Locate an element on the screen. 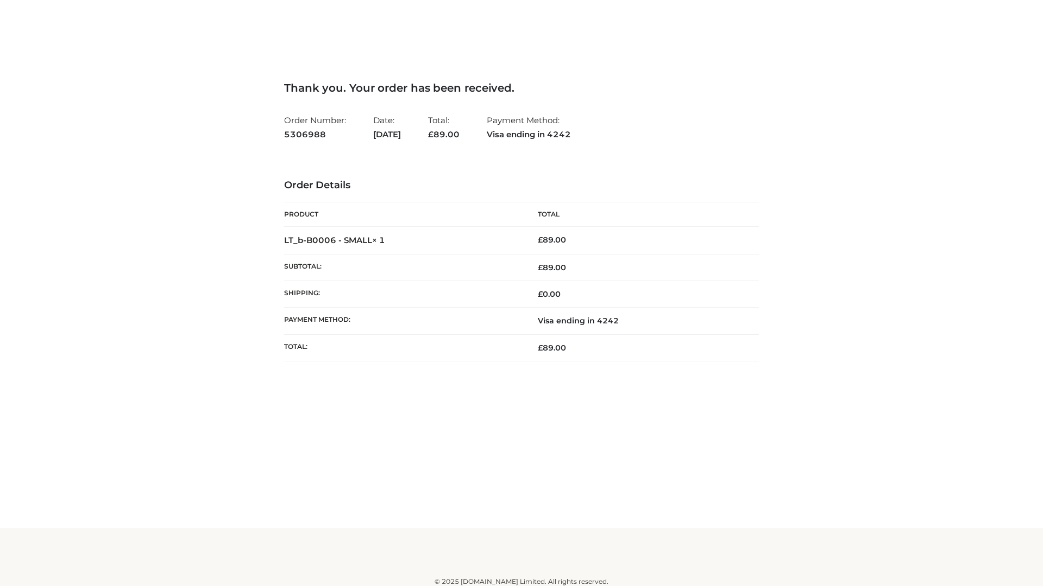 The image size is (1043, 586). th: Payment method: is located at coordinates (402, 321).